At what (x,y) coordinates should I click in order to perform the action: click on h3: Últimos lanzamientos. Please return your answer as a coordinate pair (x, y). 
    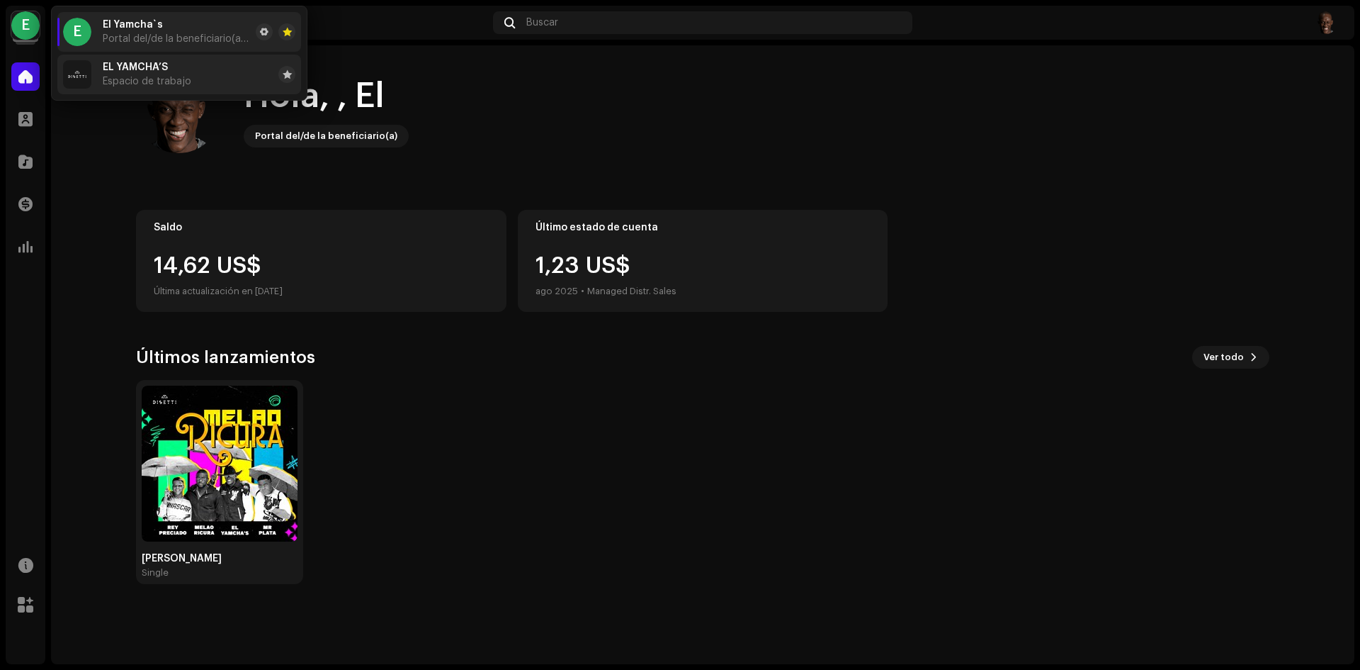
    Looking at the image, I should click on (225, 357).